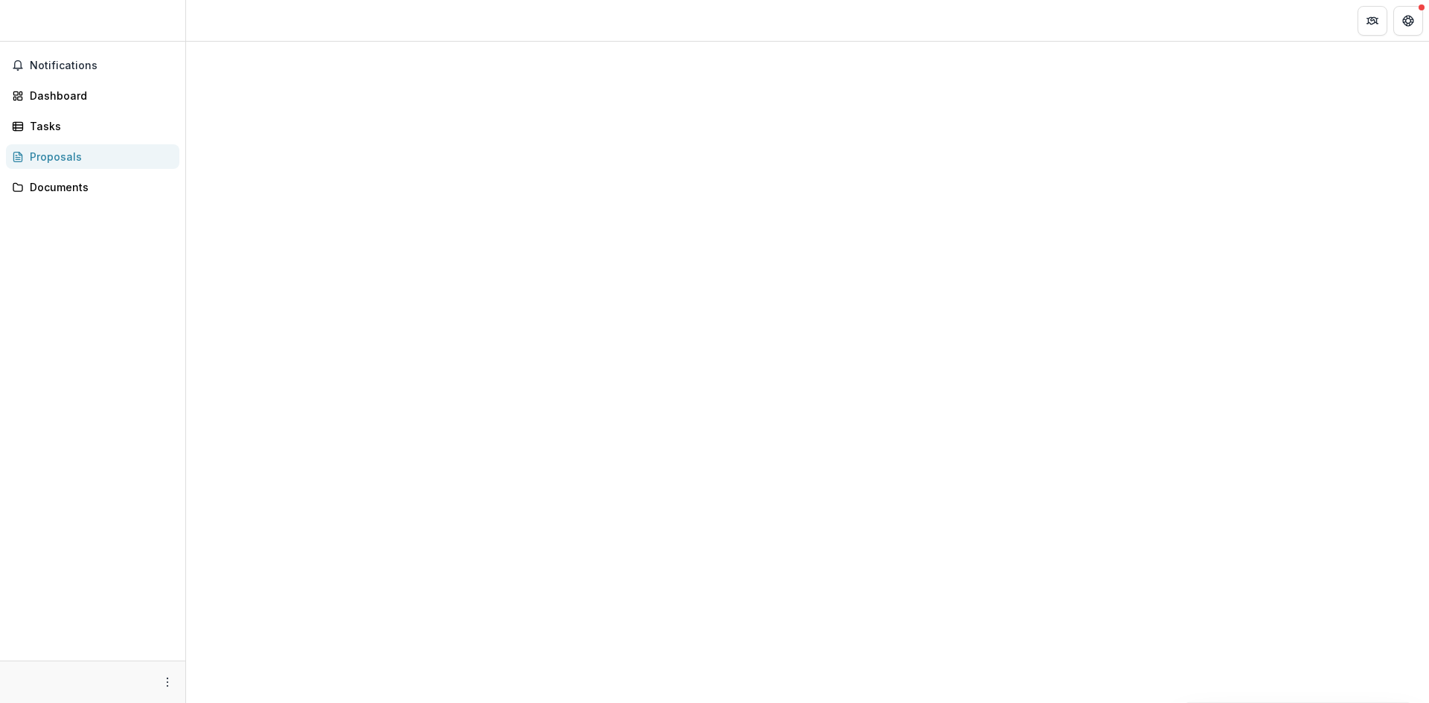 Image resolution: width=1429 pixels, height=703 pixels. What do you see at coordinates (98, 187) in the screenshot?
I see `div: Documents` at bounding box center [98, 187].